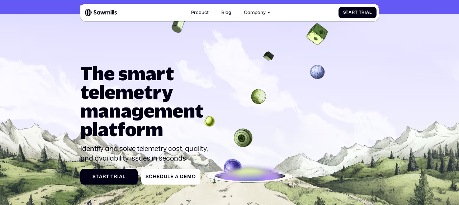 The height and width of the screenshot is (205, 459). Describe the element at coordinates (200, 13) in the screenshot. I see `a: Product` at that location.